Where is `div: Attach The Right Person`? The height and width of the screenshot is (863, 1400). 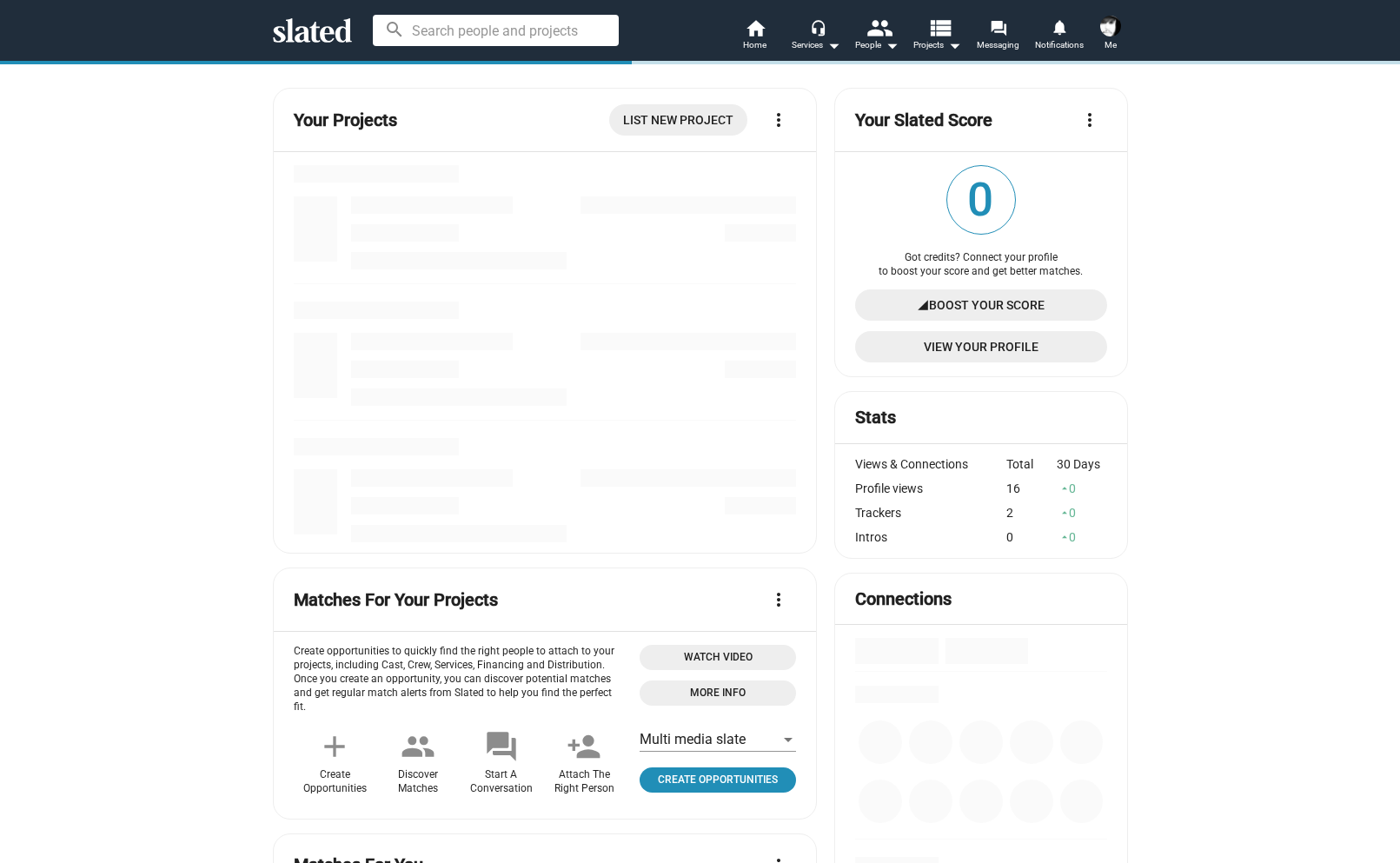
div: Attach The Right Person is located at coordinates (584, 782).